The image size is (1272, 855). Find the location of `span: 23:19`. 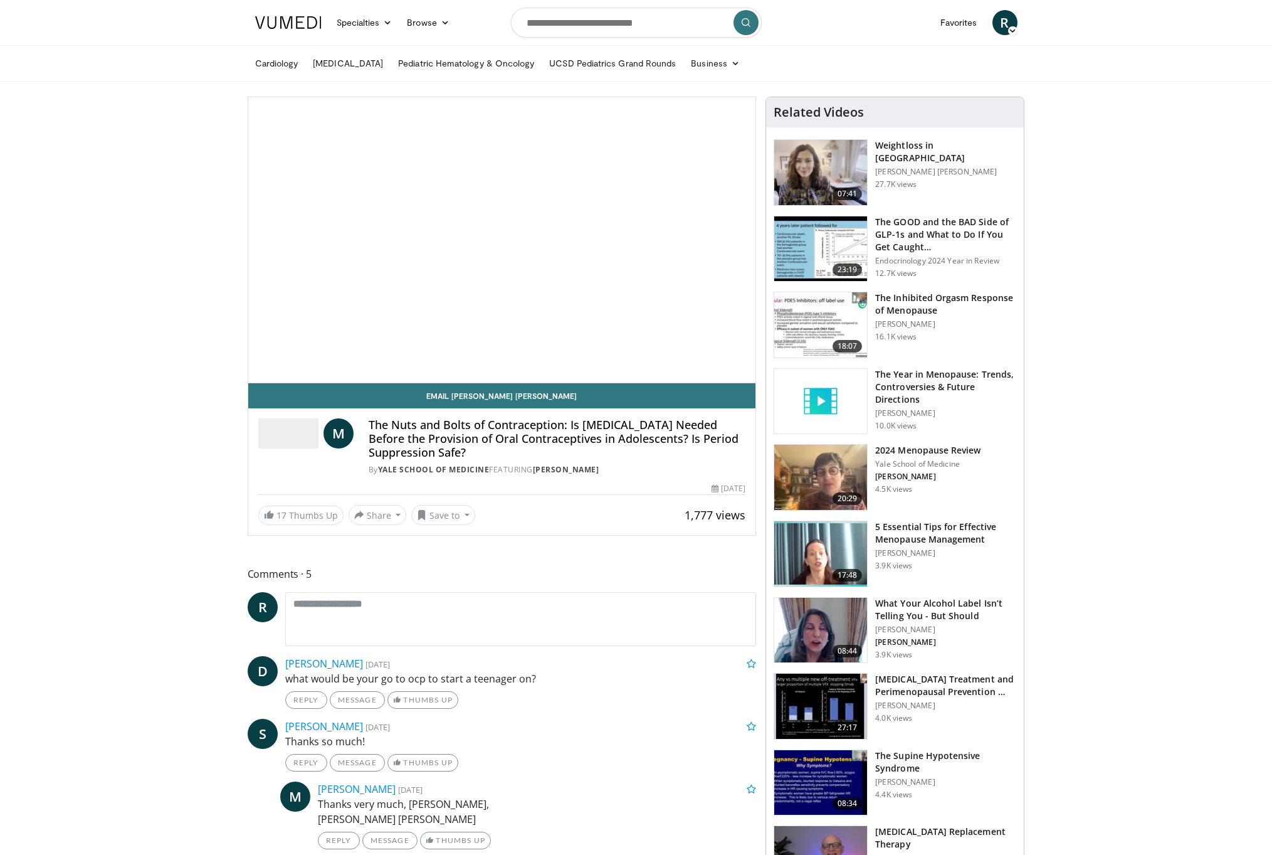

span: 23:19 is located at coordinates (848, 270).